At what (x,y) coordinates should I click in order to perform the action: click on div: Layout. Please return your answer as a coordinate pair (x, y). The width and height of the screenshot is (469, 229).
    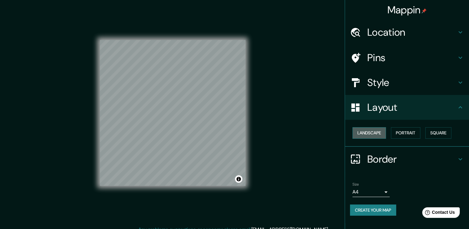
    Looking at the image, I should click on (407, 107).